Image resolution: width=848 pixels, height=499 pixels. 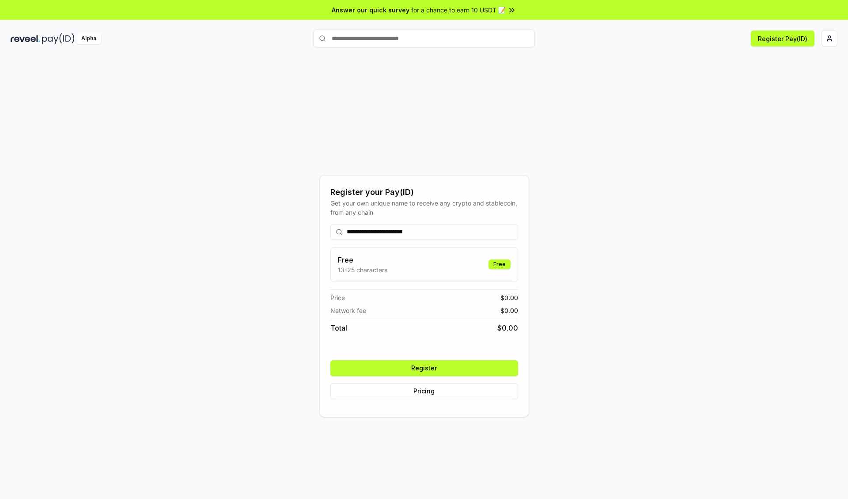 I want to click on button: Register Pay(ID), so click(x=783, y=38).